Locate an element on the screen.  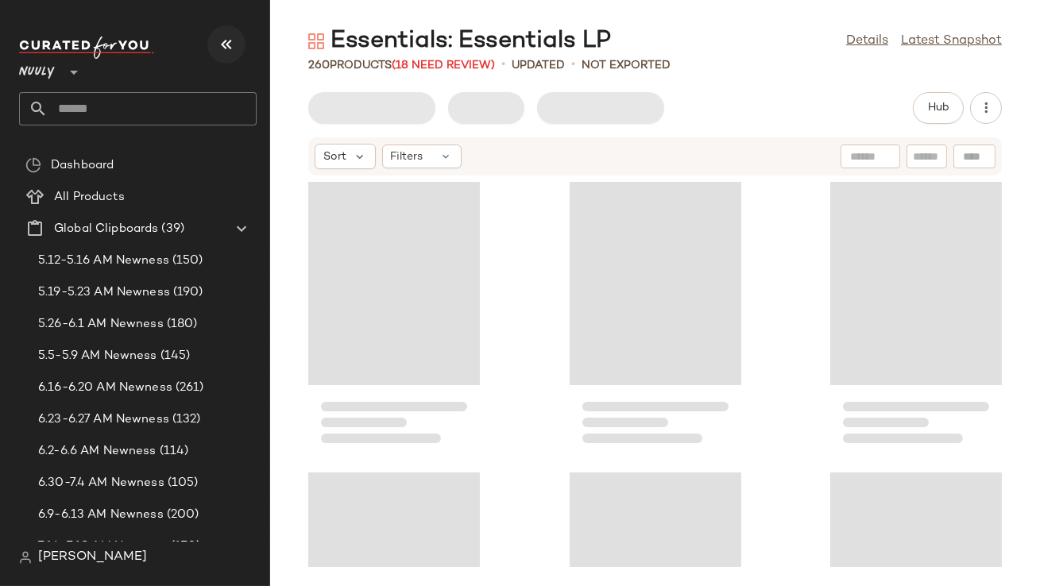
span: Hub is located at coordinates (938, 108).